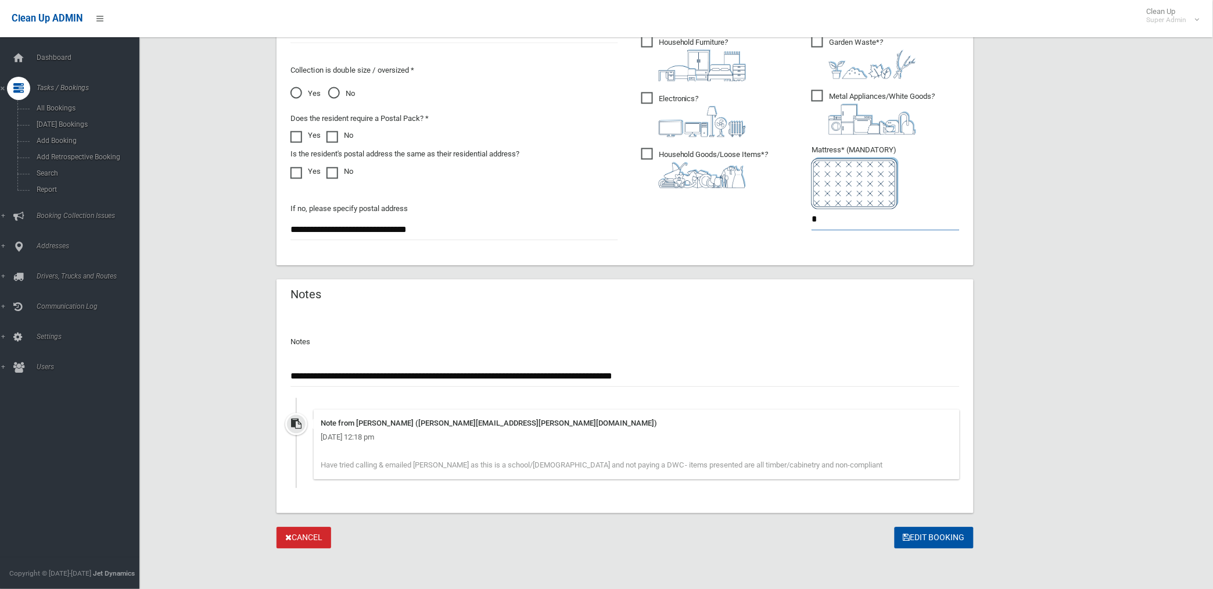 This screenshot has height=589, width=1213. I want to click on strong: Jet Dynamics, so click(114, 573).